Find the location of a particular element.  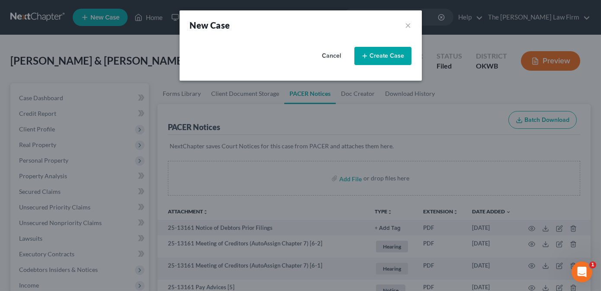

span: 1 is located at coordinates (593, 265).